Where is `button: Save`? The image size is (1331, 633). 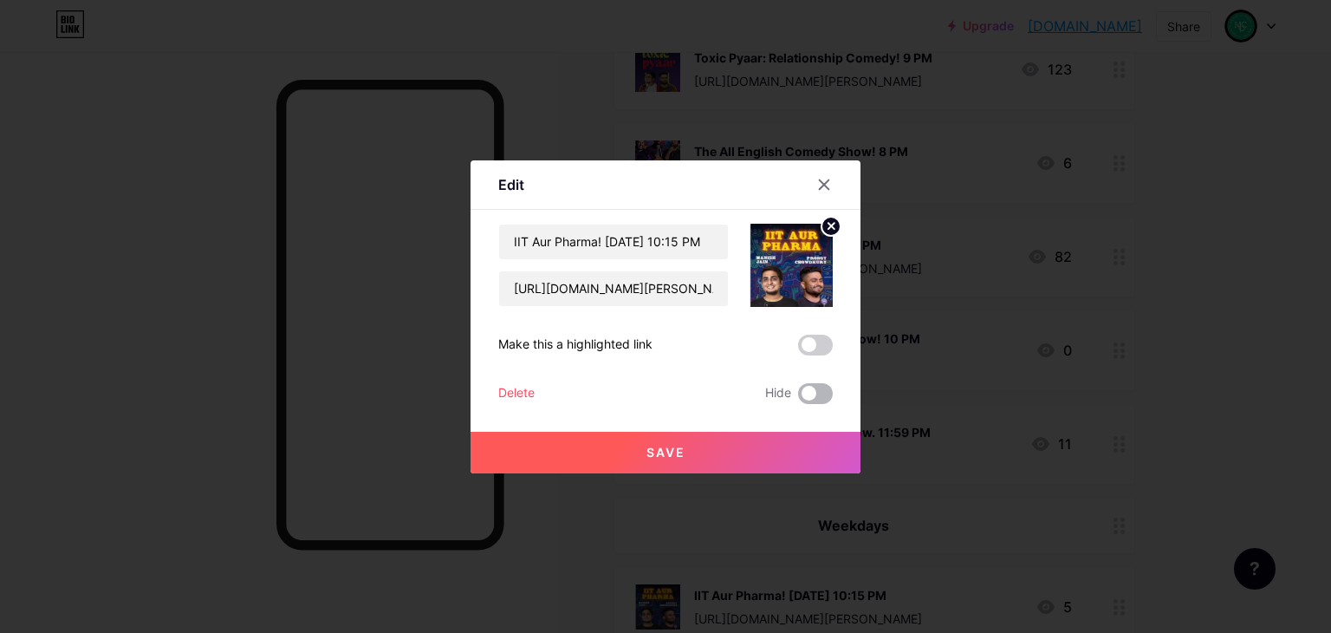 button: Save is located at coordinates (666, 452).